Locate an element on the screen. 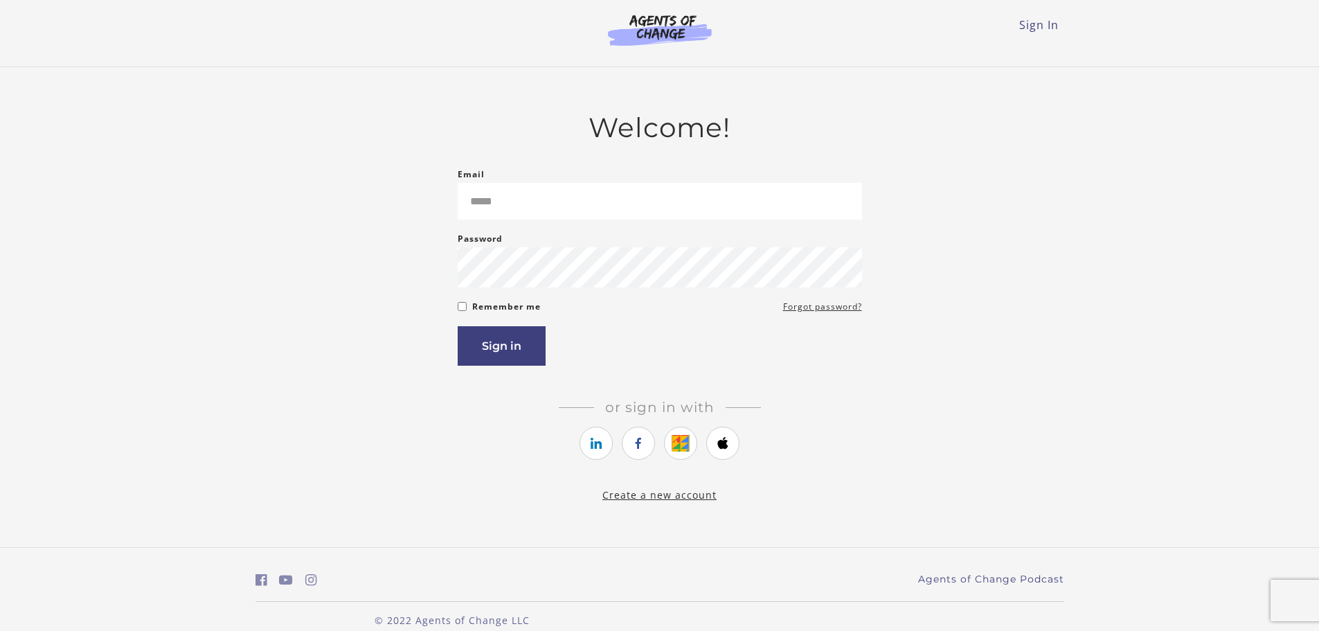 Image resolution: width=1319 pixels, height=631 pixels. a: https://courses.thinkific.com/users/auth/linkedin?ss%5Breferral%5D=&ss%5Buser_return_to%5D=&ss%5B... is located at coordinates (596, 443).